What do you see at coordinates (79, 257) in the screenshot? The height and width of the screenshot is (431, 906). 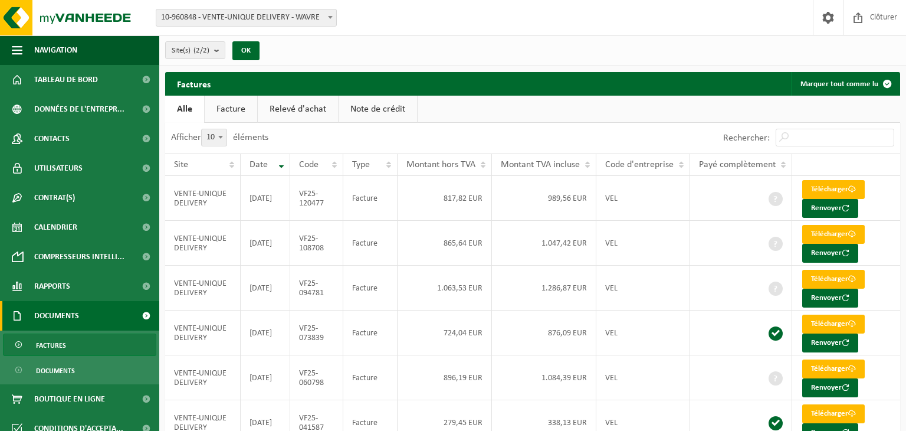 I see `span: Compresseurs intelli...` at bounding box center [79, 257].